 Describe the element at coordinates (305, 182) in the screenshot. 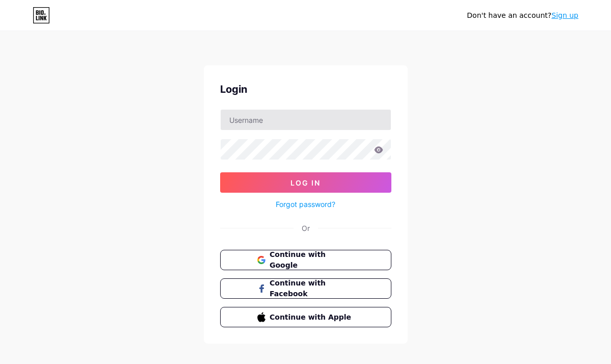

I see `span: Log In` at that location.